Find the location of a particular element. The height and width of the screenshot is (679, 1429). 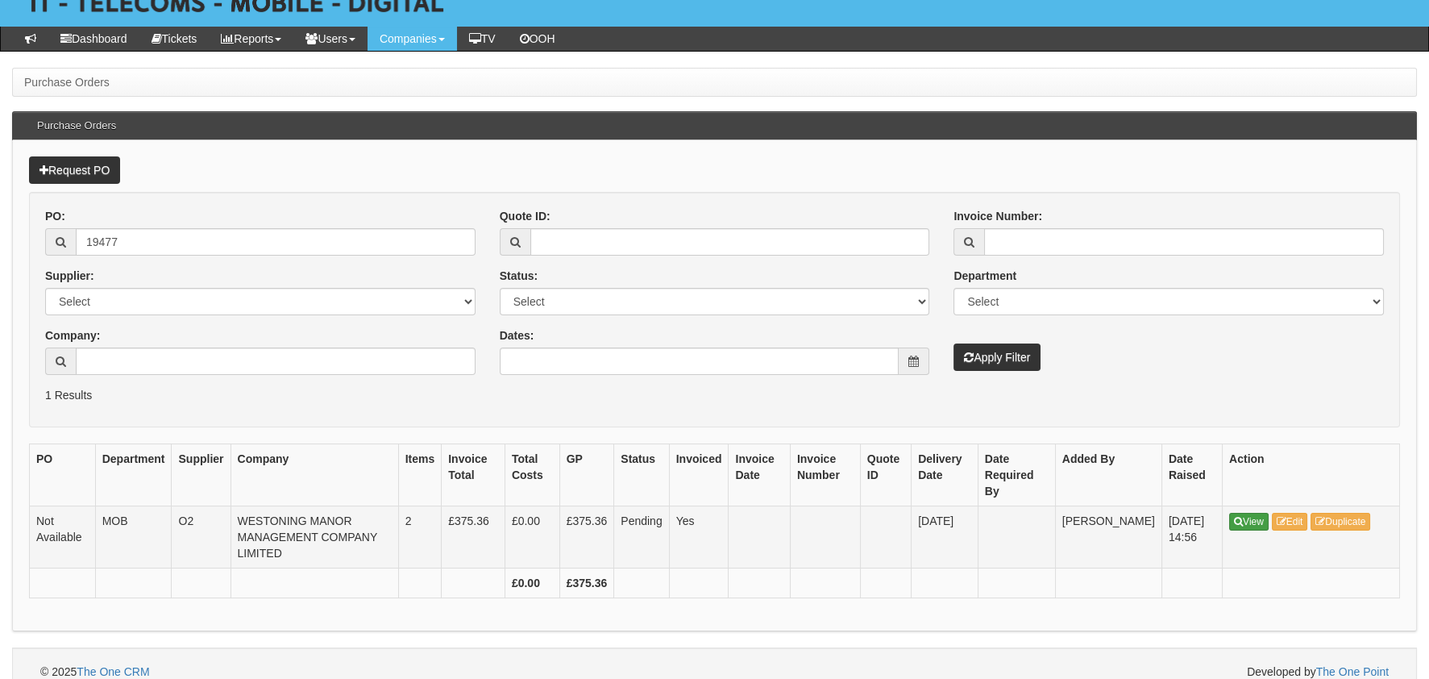

th: Invoiced is located at coordinates (699, 474).